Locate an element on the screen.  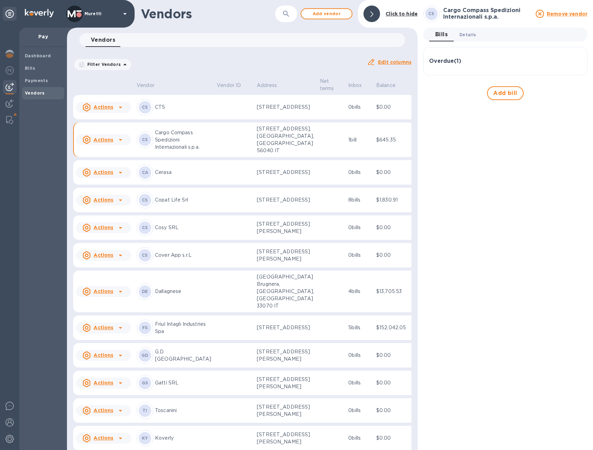
p: 8 bills is located at coordinates (359, 200).